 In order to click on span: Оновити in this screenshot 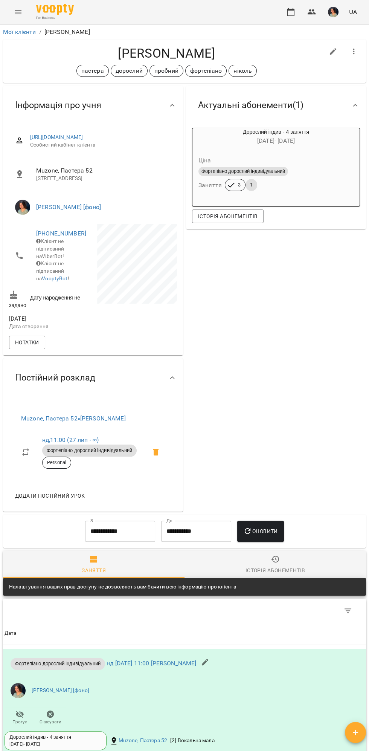, I will do `click(260, 531)`.